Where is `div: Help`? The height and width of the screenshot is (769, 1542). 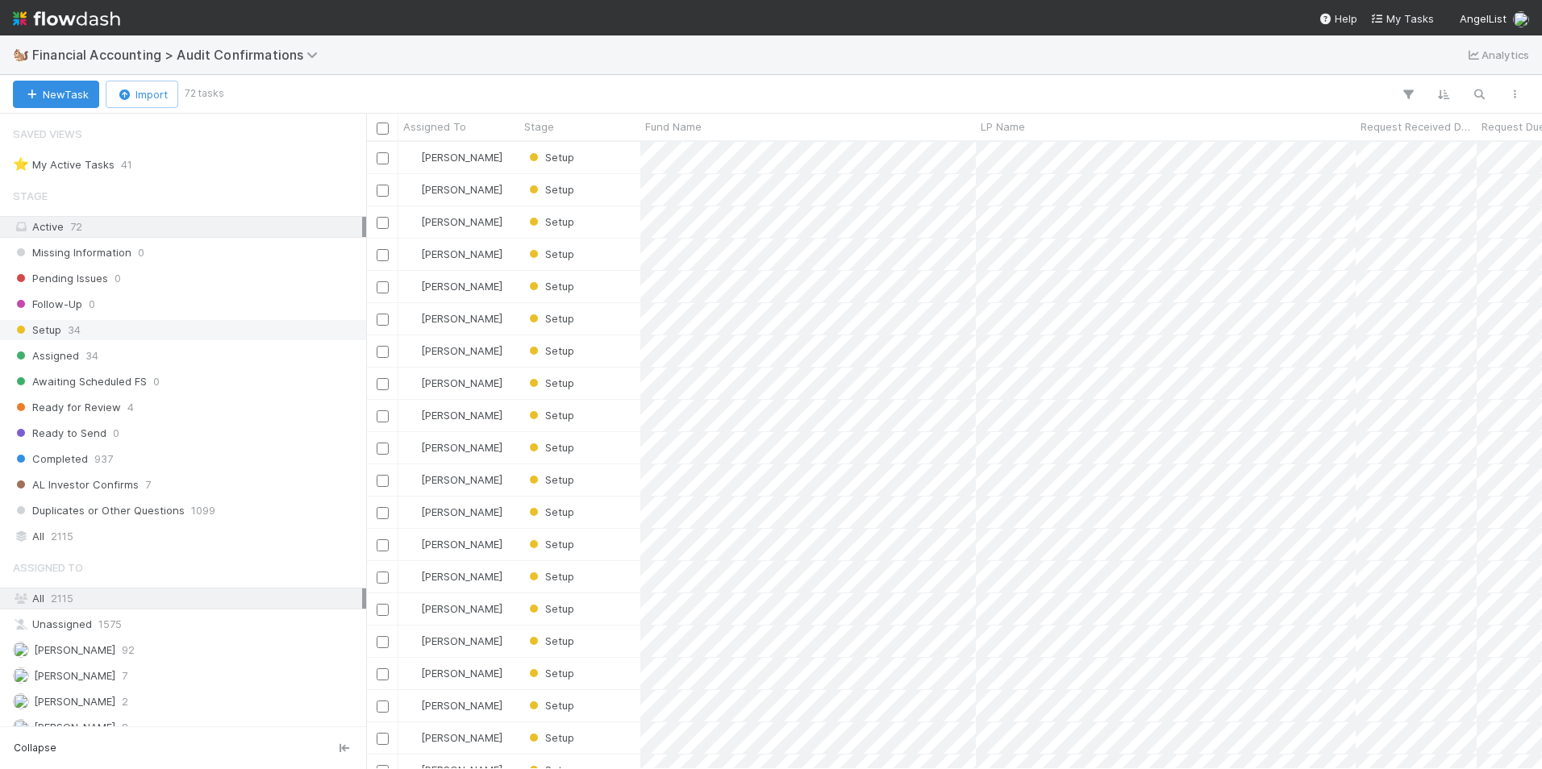
div: Help is located at coordinates (1338, 19).